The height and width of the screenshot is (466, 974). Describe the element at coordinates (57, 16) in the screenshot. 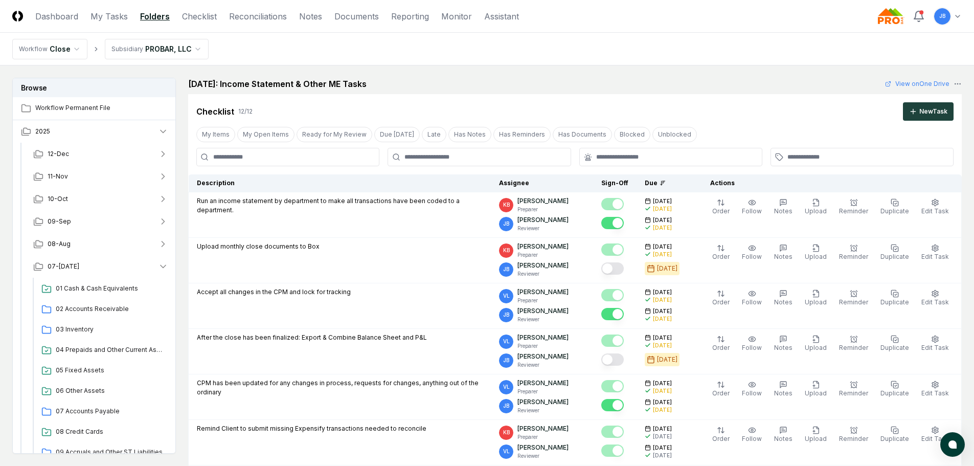

I see `a: Dashboard` at that location.